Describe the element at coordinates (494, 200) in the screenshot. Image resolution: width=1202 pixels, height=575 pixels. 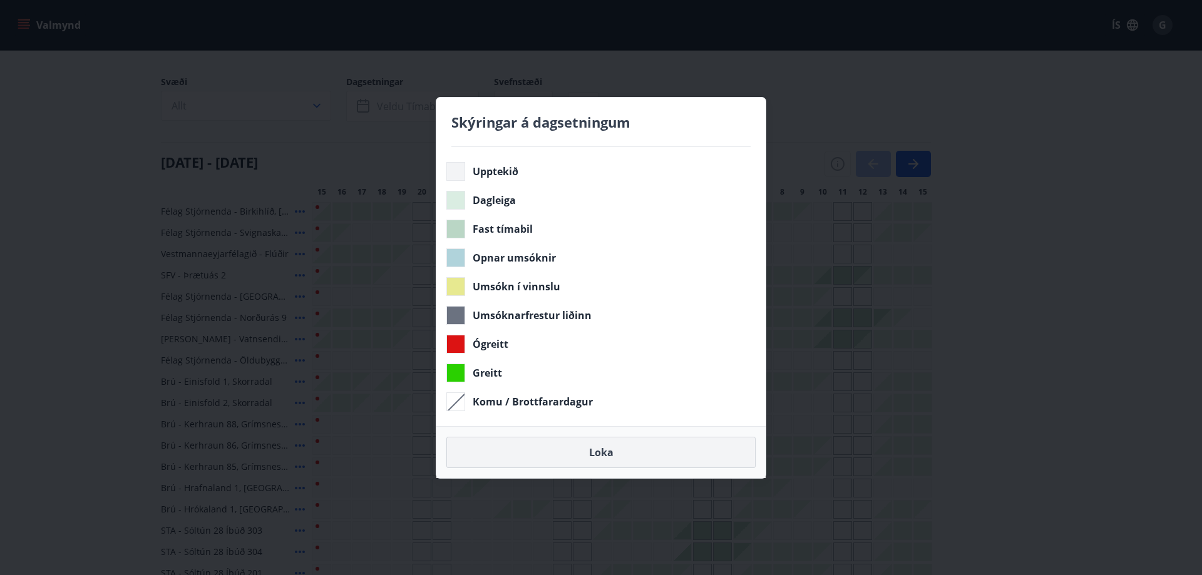
I see `span: Dagleiga` at that location.